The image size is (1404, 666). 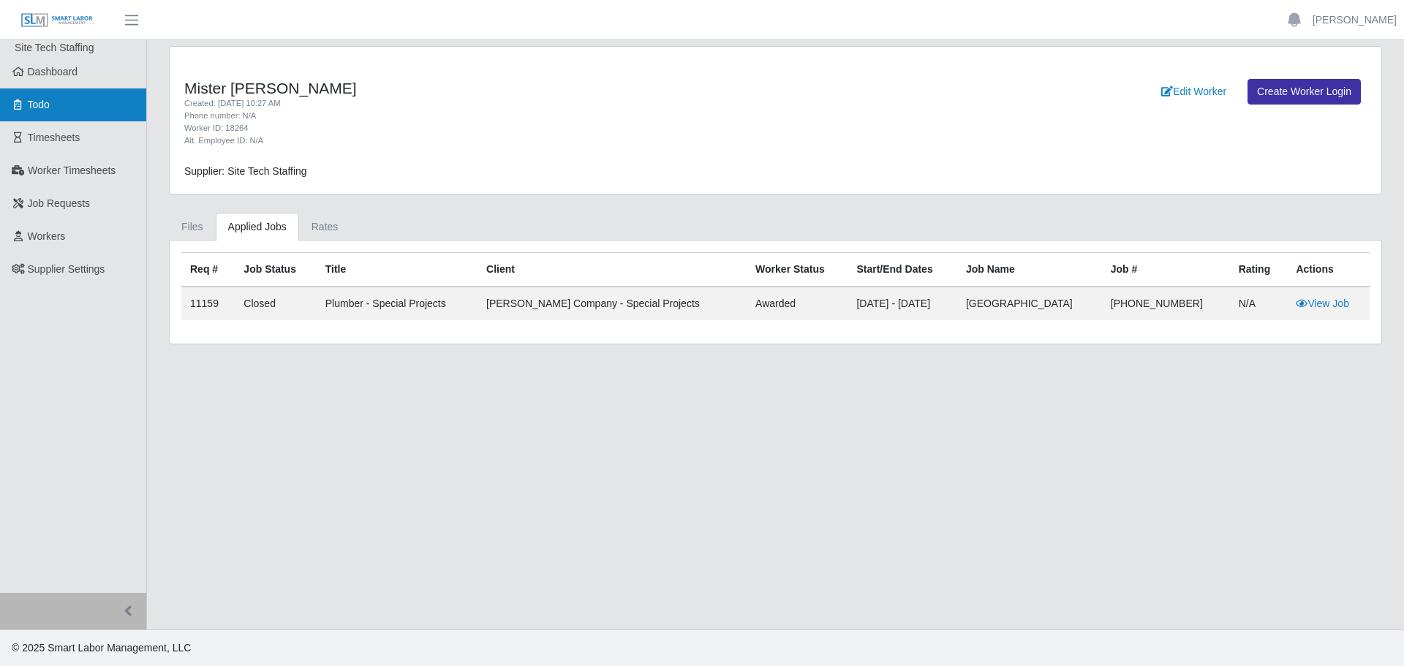 I want to click on span: Job Requests, so click(x=59, y=203).